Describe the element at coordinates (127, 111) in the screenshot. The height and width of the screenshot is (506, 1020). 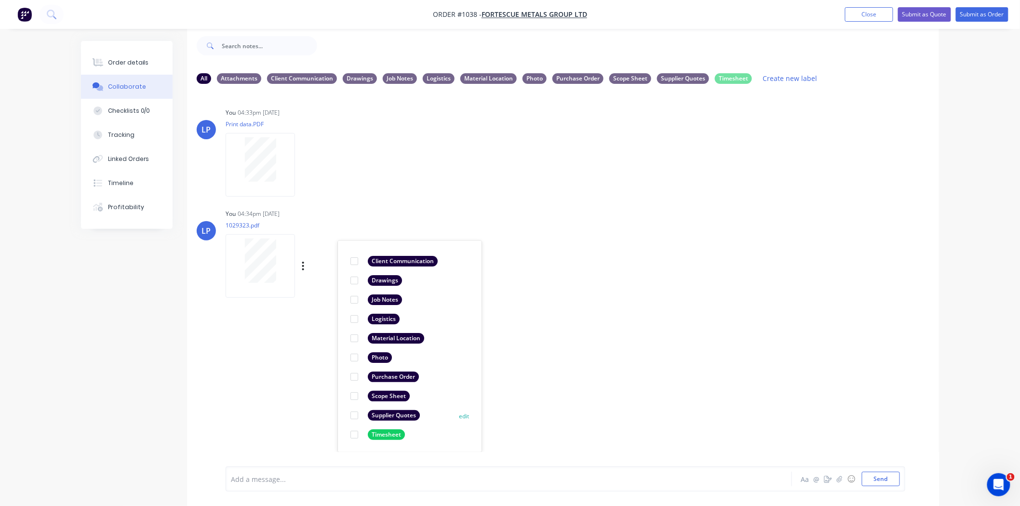
I see `button: Checklists 0/0` at that location.